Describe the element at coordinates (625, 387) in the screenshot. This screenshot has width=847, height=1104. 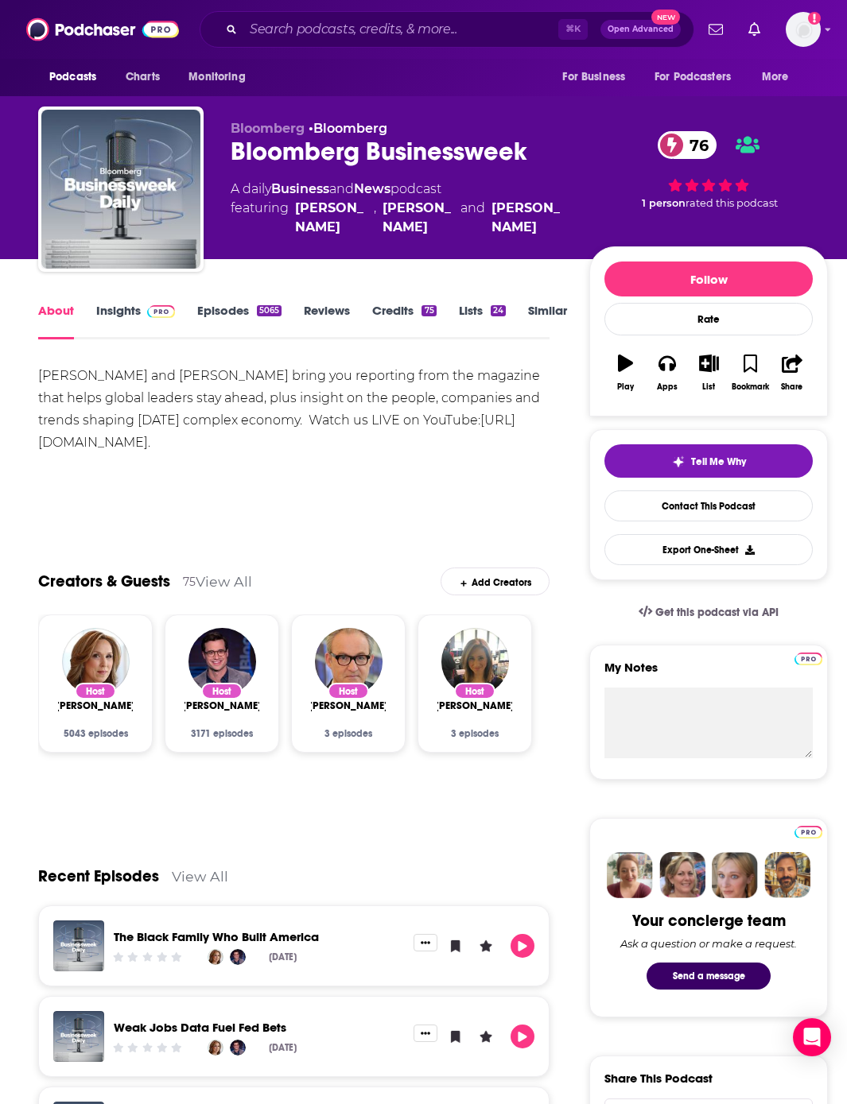
I see `div: Play` at that location.